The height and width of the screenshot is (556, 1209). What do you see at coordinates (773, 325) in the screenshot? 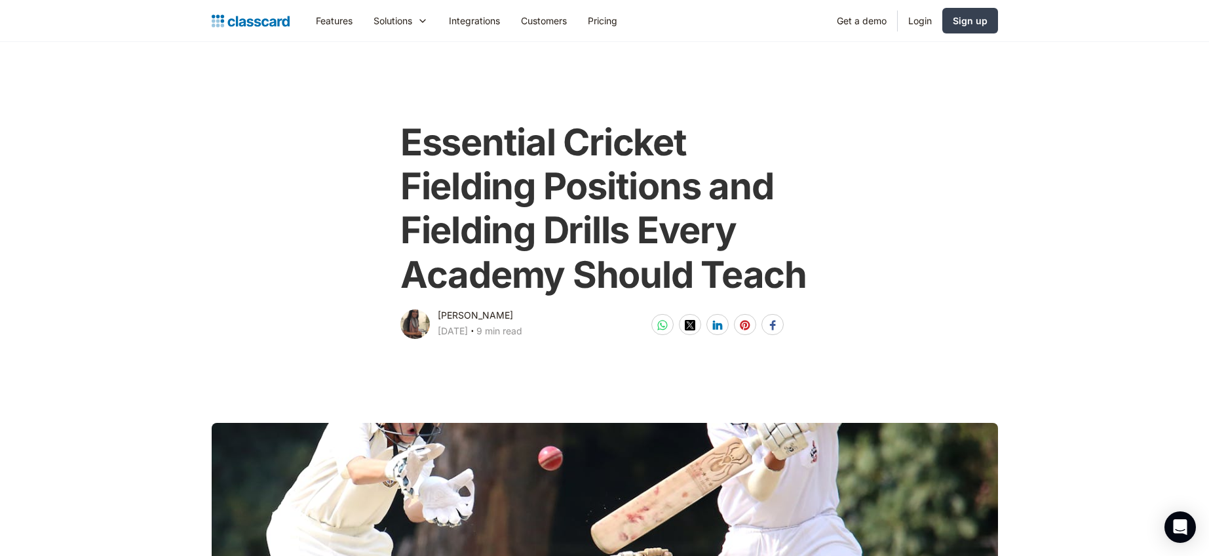
I see `img: facebook-white sharing button` at bounding box center [773, 325].